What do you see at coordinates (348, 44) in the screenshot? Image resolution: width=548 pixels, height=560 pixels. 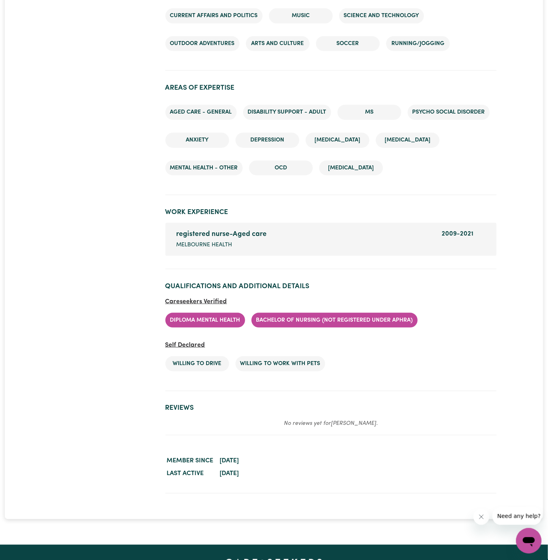 I see `li: Soccer` at bounding box center [348, 44].